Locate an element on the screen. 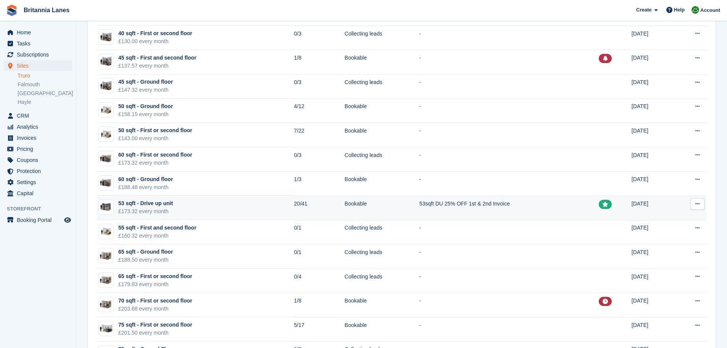 The height and width of the screenshot is (348, 727). a: Hayle is located at coordinates (45, 102).